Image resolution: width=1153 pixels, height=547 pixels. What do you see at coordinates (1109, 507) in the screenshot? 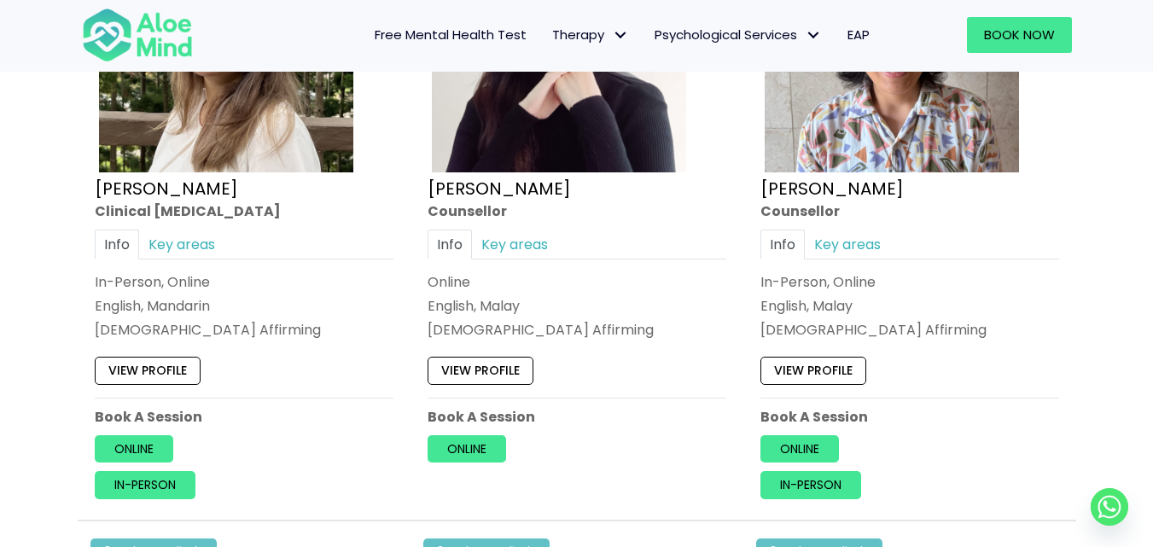
I see `a: Whatsapp` at bounding box center [1109, 507].